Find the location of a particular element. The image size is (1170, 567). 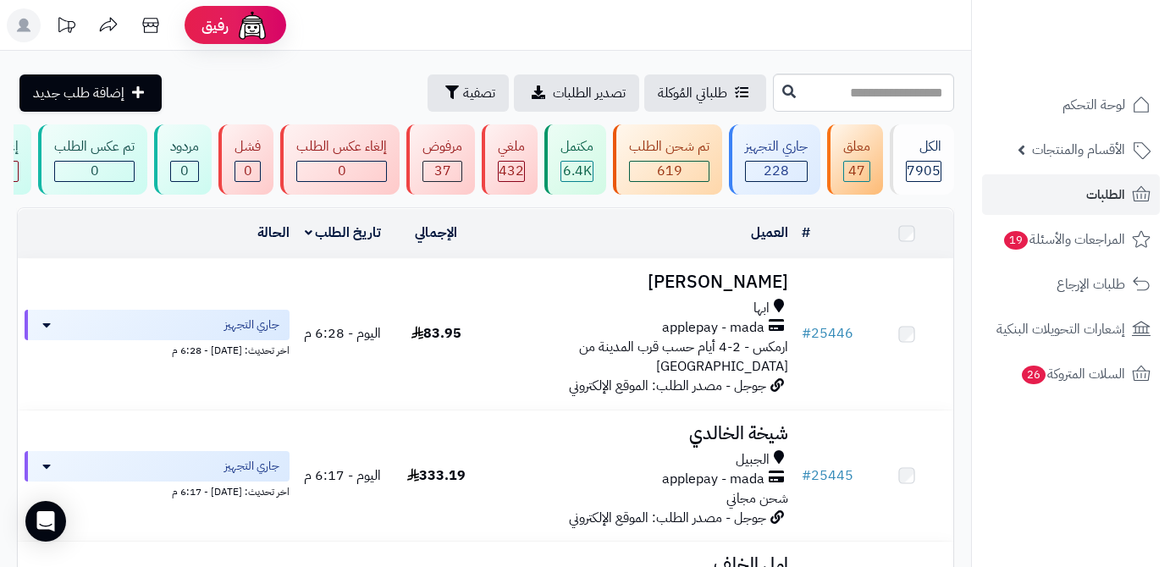

a: السلات المتروكة26 is located at coordinates (1071, 374).